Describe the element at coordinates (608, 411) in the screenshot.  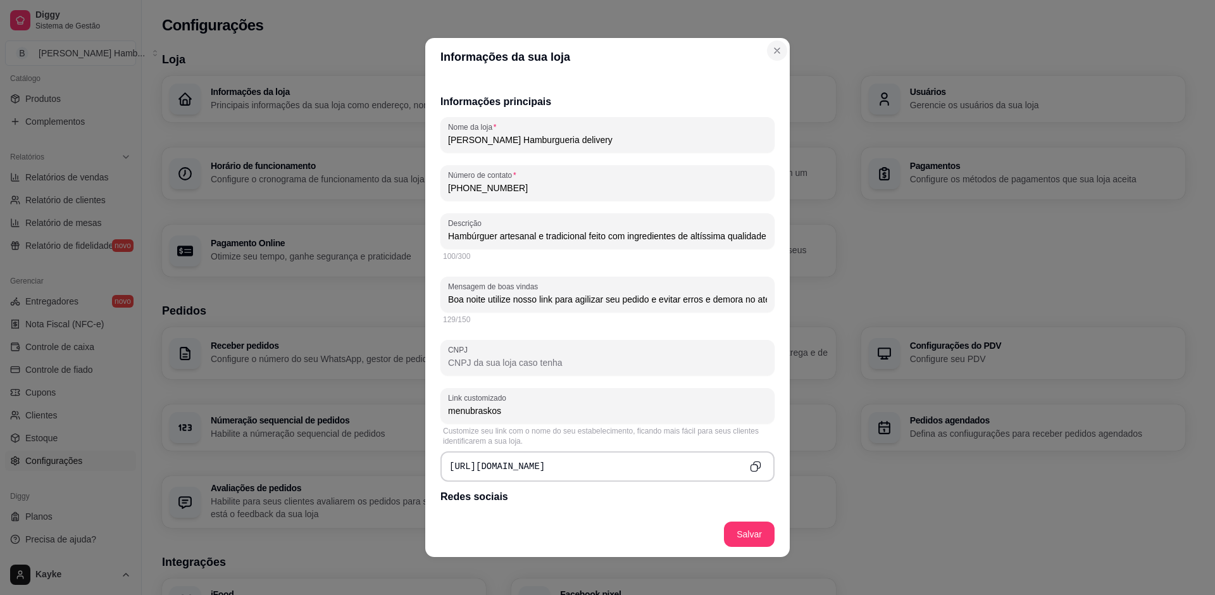
I see `input: Link customizado` at that location.